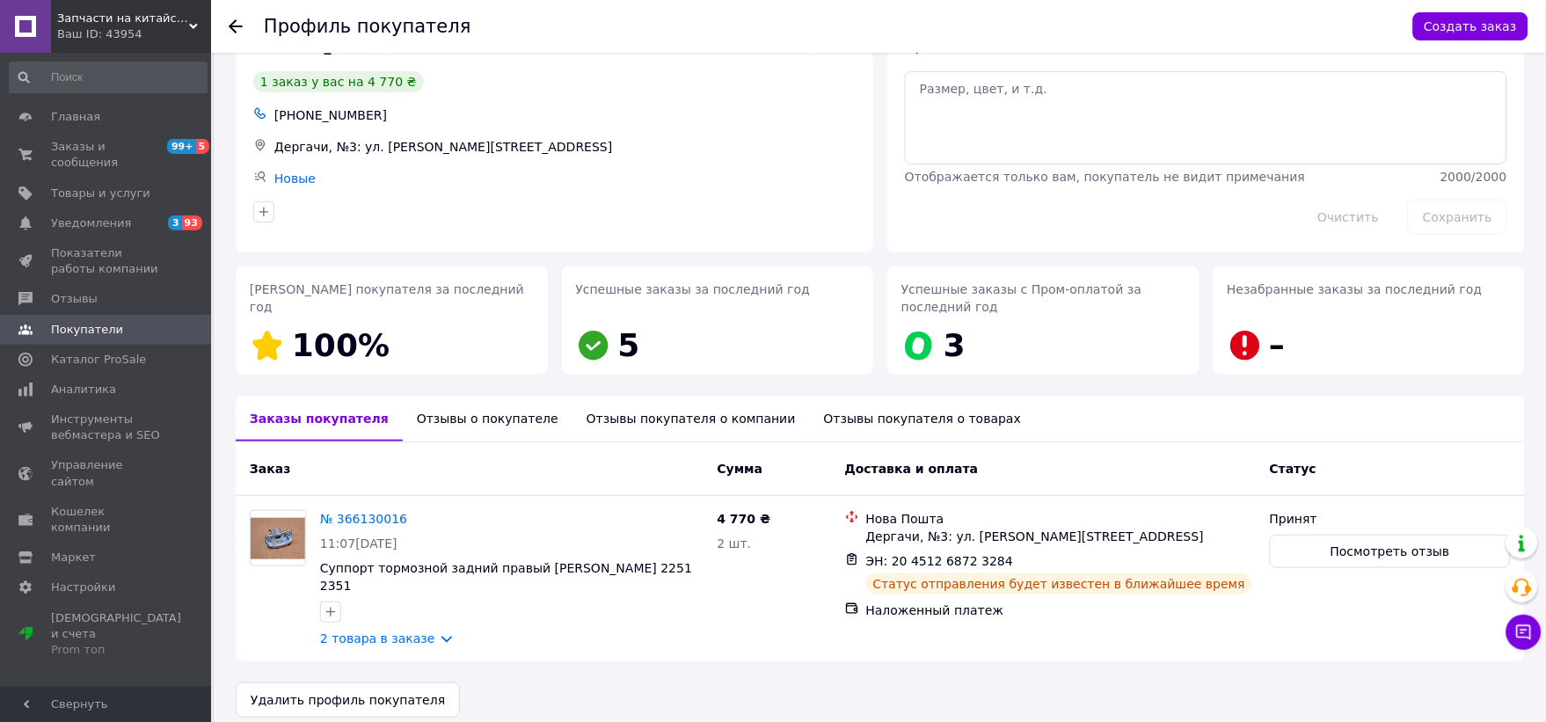  I want to click on span: Маркет, so click(73, 558).